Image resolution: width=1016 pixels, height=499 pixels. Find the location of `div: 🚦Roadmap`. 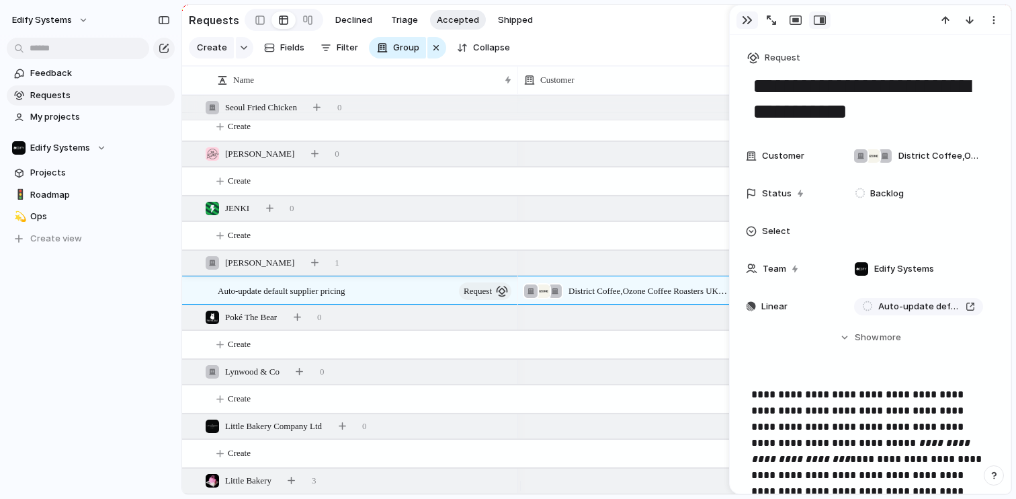

div: 🚦Roadmap is located at coordinates (91, 195).